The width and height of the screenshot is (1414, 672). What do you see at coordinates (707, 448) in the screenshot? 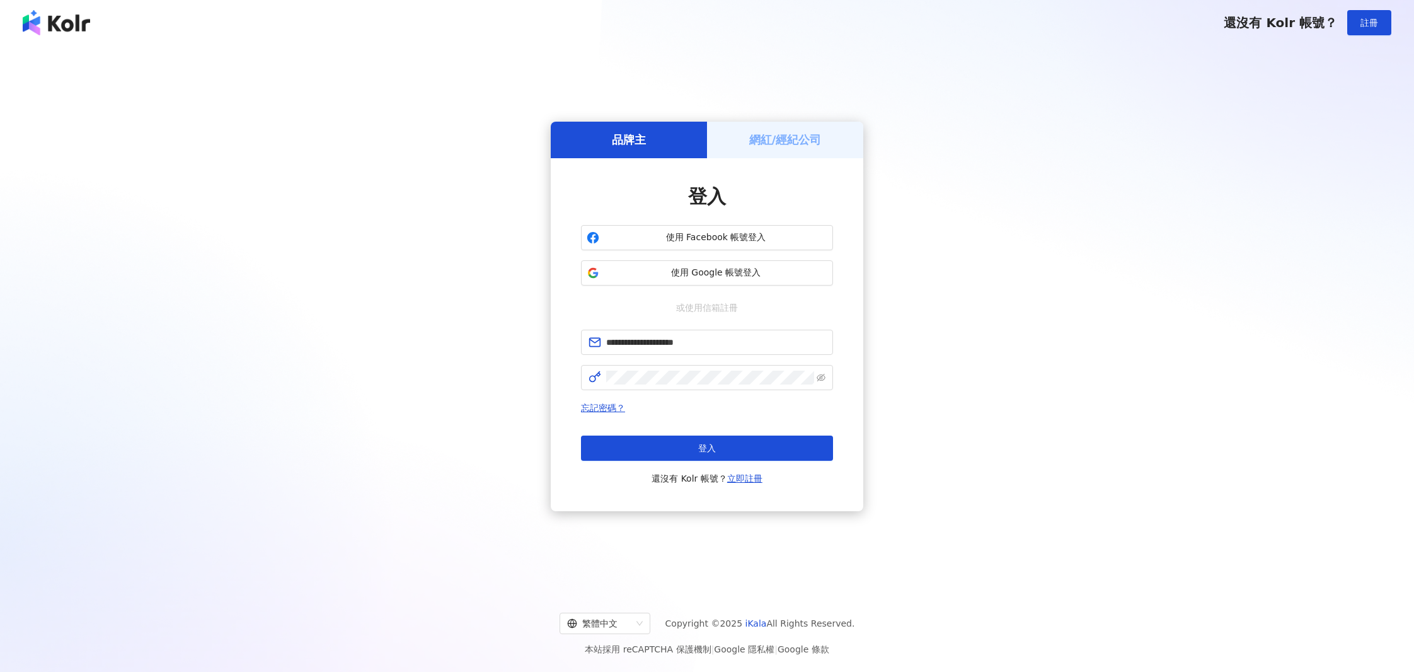
I see `button: 登入` at bounding box center [707, 448].